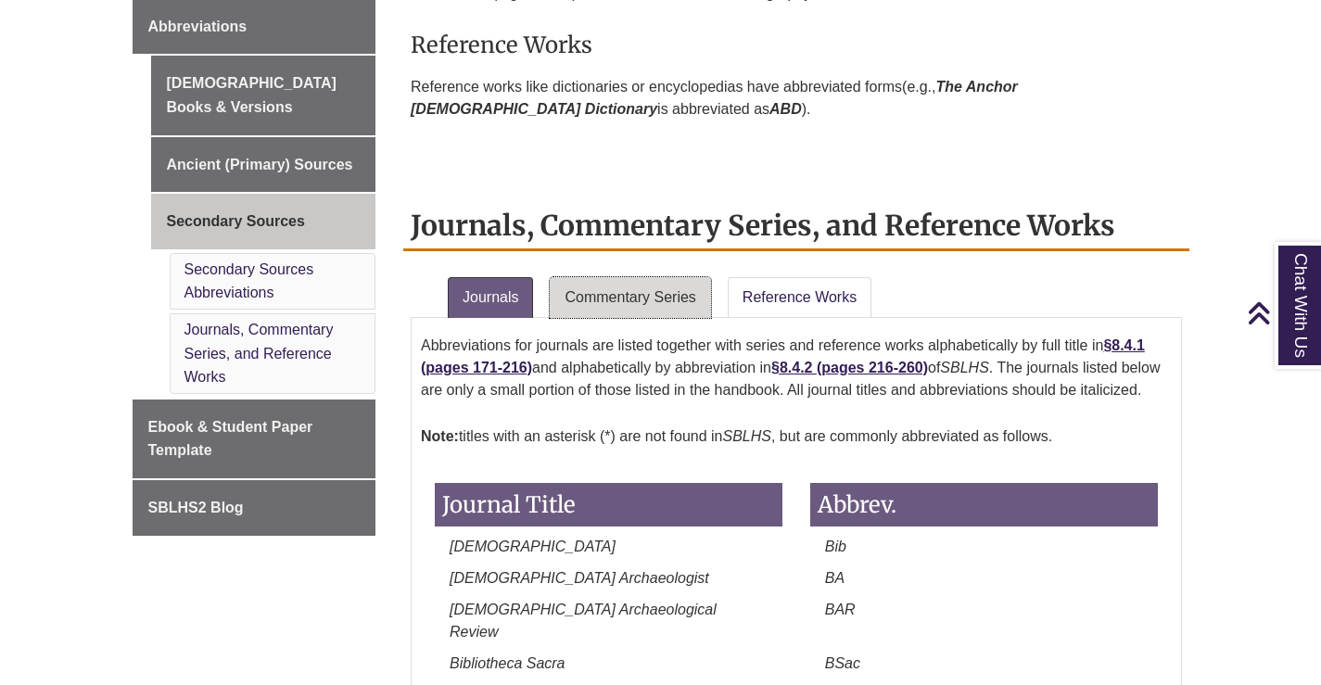 This screenshot has width=1321, height=685. What do you see at coordinates (984, 504) in the screenshot?
I see `h3: Abbrev.` at bounding box center [984, 504].